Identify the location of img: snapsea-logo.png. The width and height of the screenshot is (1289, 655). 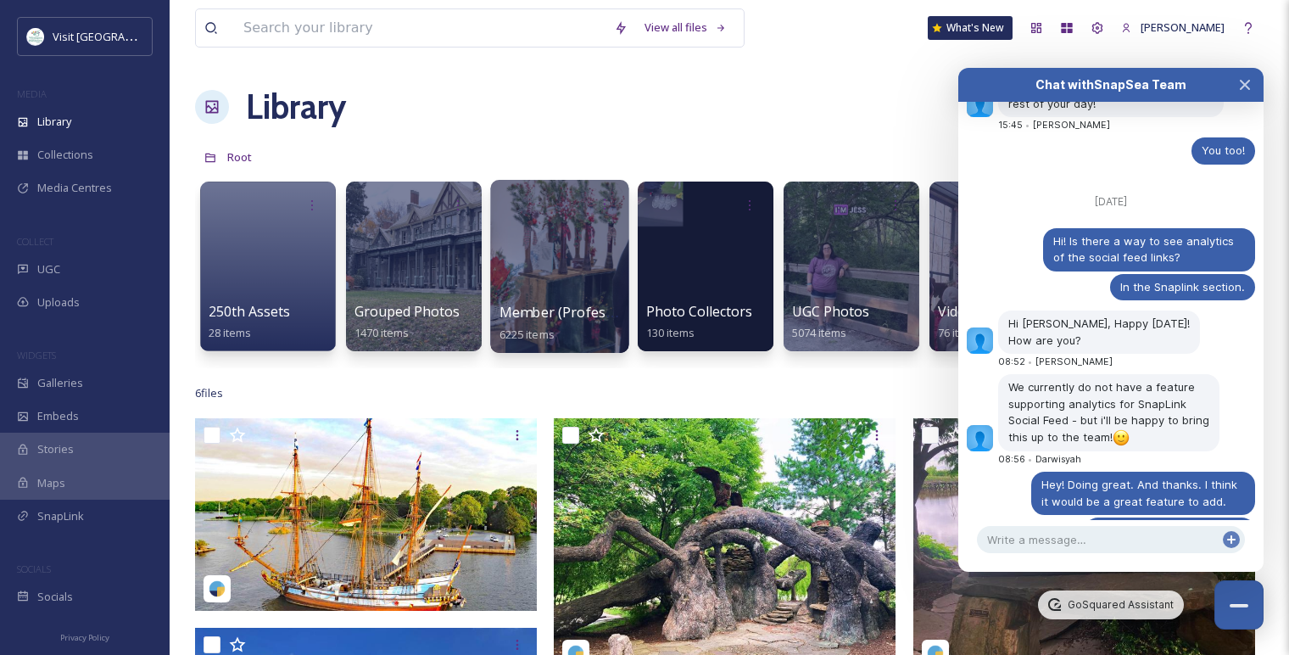
(217, 588).